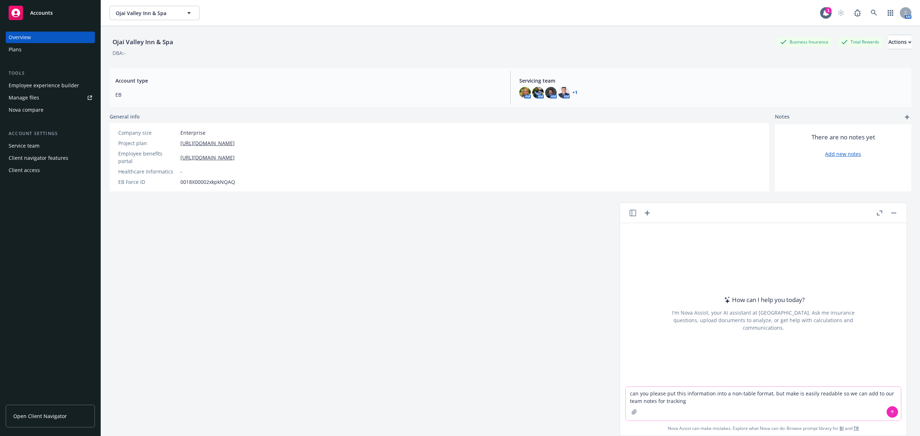  I want to click on div: Client access, so click(24, 170).